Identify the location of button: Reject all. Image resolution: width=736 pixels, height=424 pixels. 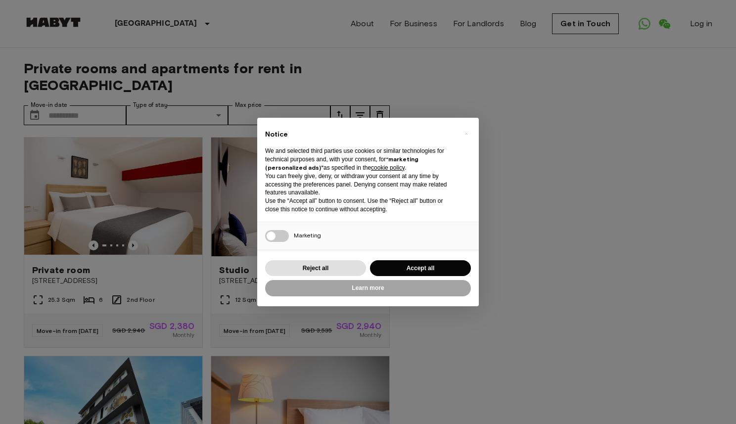
(316, 268).